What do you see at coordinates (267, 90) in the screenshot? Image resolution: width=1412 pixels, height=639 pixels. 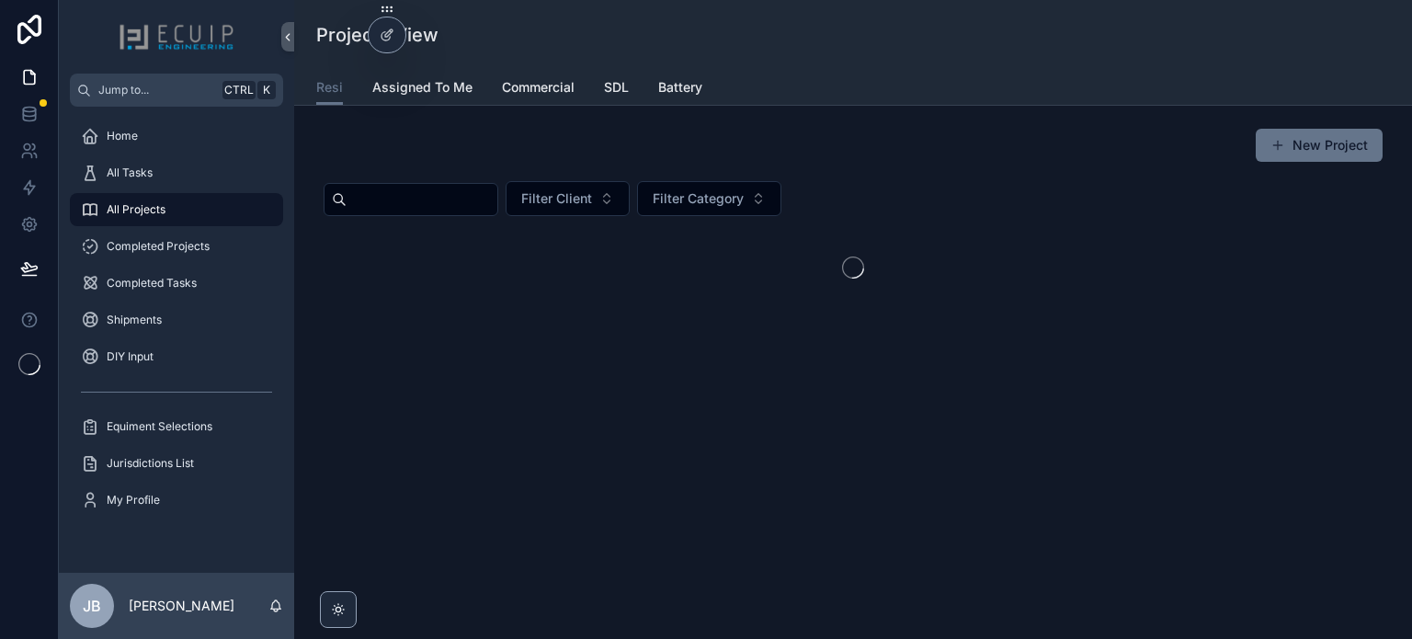 I see `span: K` at bounding box center [267, 90].